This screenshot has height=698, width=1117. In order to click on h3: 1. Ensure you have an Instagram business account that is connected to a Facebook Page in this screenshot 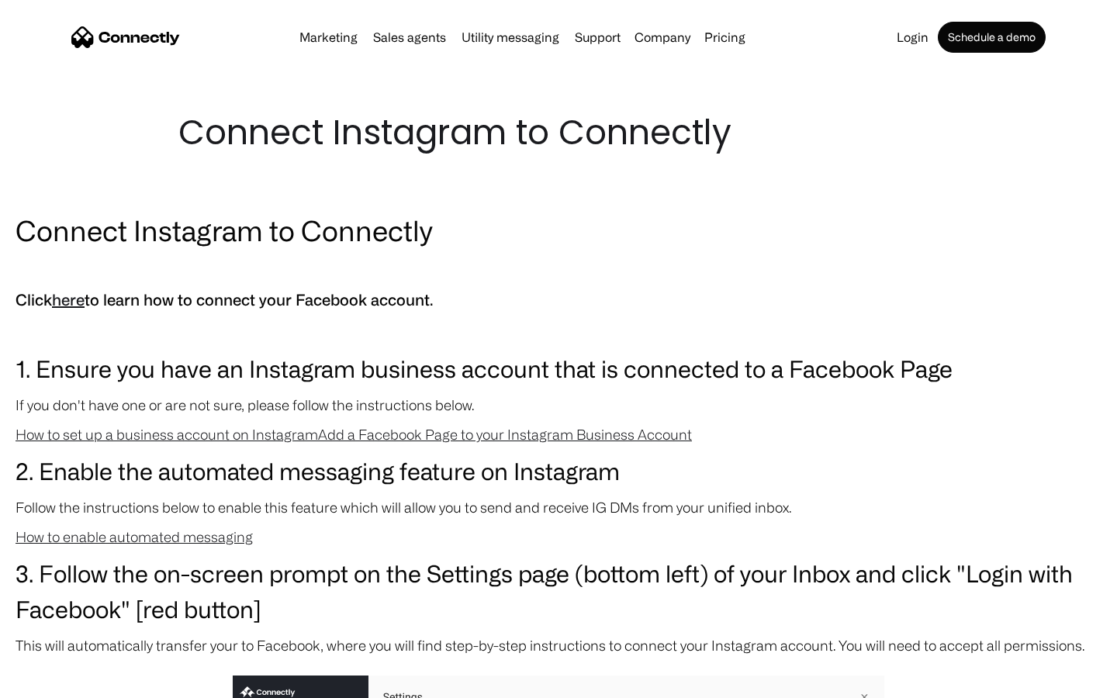, I will do `click(559, 368)`.